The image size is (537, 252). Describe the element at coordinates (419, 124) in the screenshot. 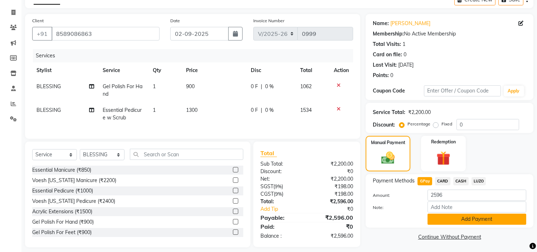

I see `label: Percentage` at that location.